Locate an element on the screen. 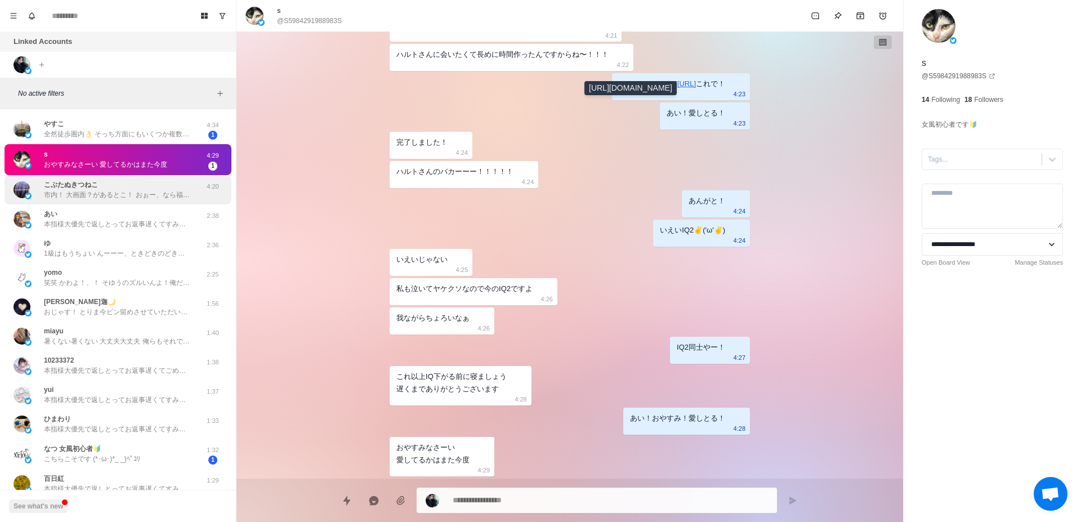 The width and height of the screenshot is (1081, 522). p: 1:33 is located at coordinates (213, 421).